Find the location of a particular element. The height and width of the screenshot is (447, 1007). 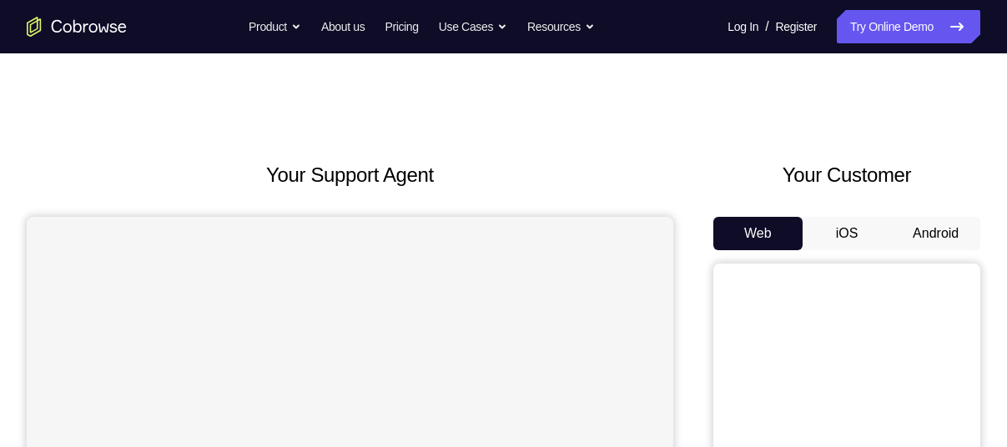

a: Pricing is located at coordinates (401, 27).